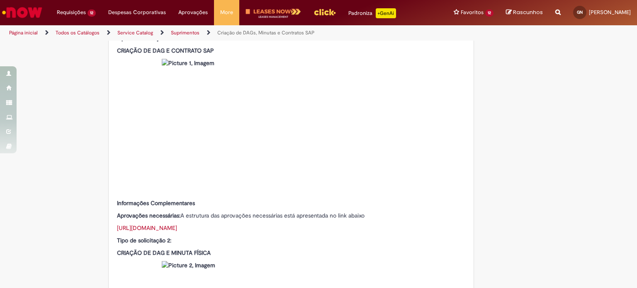 The height and width of the screenshot is (288, 637). I want to click on strong: CRIAÇÃO DE DAG E CONTRATO SAP, so click(165, 51).